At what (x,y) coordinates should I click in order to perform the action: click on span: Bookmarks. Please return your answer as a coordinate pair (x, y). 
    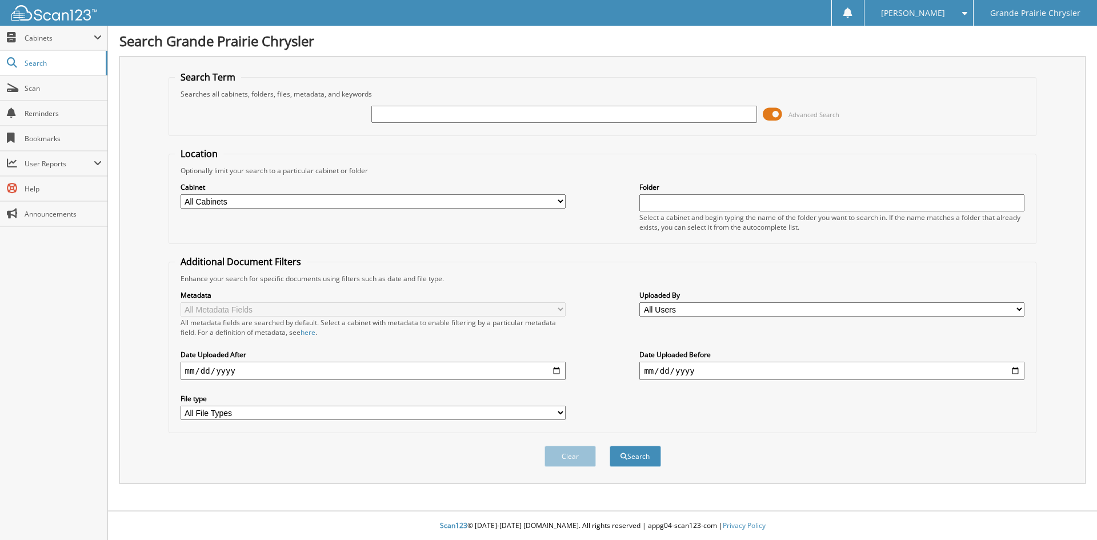
    Looking at the image, I should click on (63, 138).